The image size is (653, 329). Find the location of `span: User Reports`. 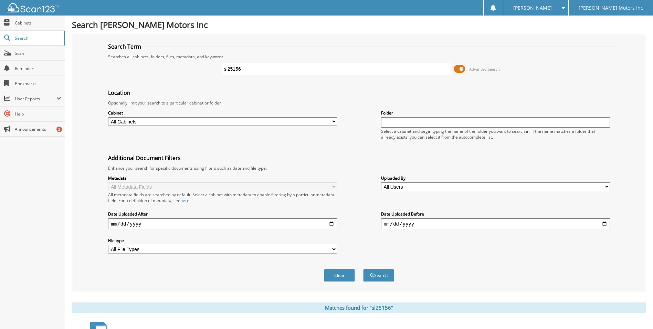

span: User Reports is located at coordinates (35, 99).